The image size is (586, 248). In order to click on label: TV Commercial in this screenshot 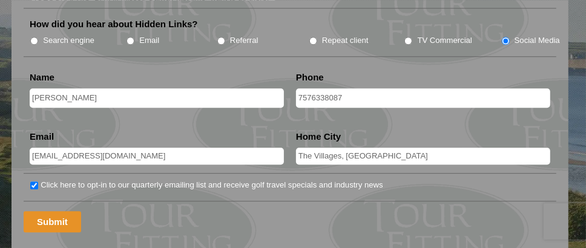, I will do `click(445, 41)`.